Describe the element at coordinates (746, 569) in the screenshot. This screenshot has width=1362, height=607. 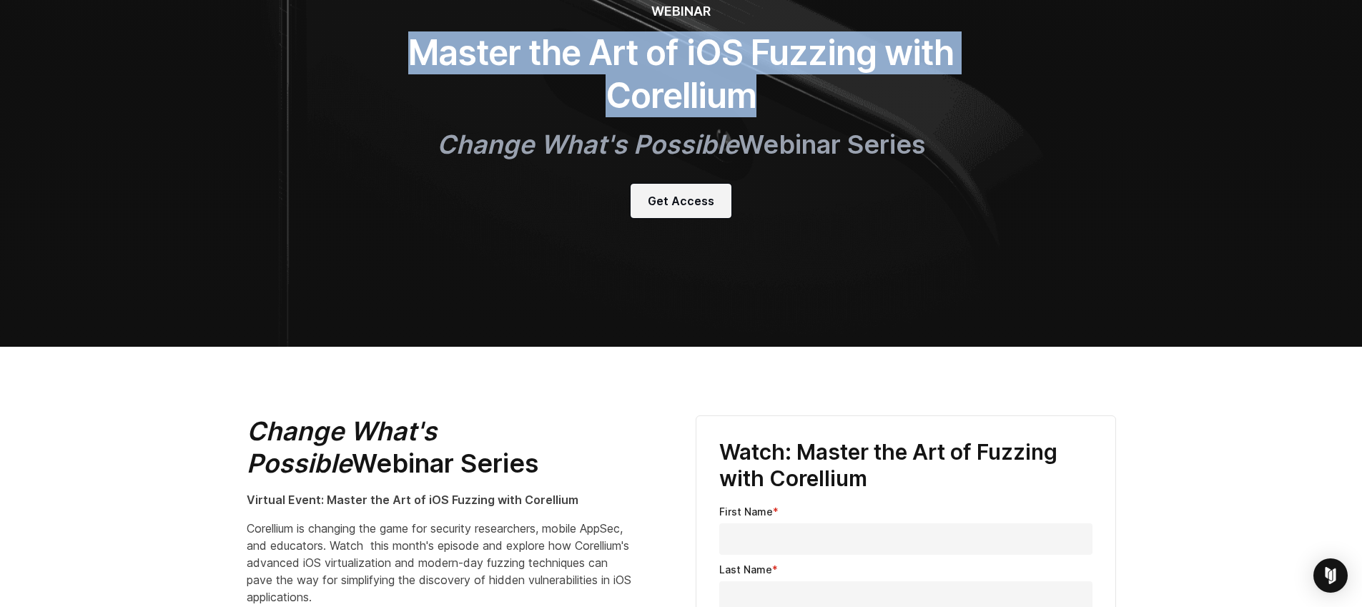
I see `span: Last Name` at that location.